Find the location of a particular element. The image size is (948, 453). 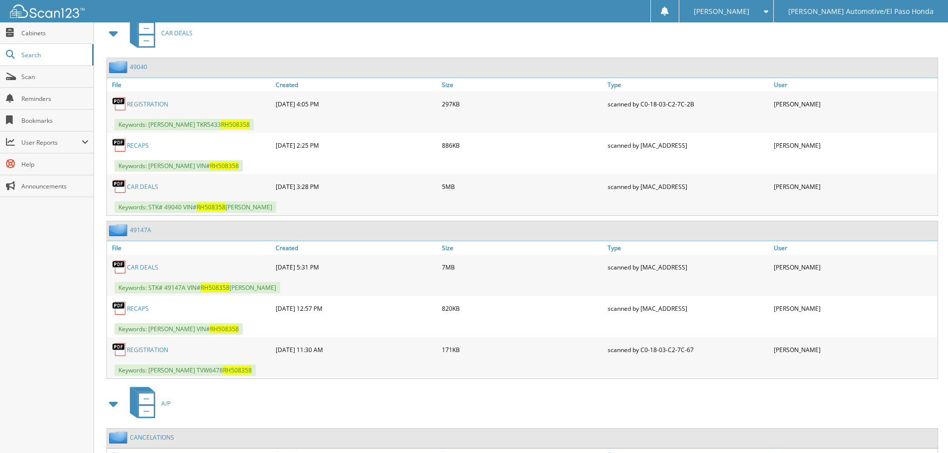

a: 49147A is located at coordinates (140, 230).